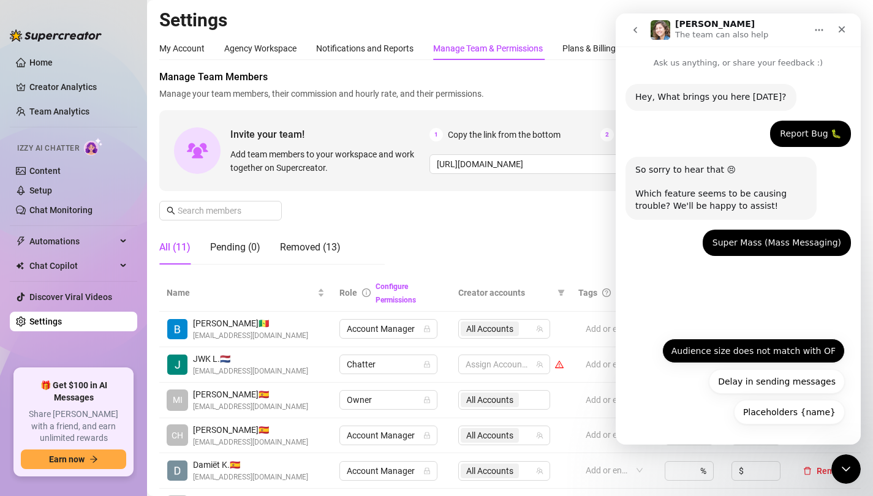  Describe the element at coordinates (396, 293) in the screenshot. I see `a: Configure Permissions` at that location.